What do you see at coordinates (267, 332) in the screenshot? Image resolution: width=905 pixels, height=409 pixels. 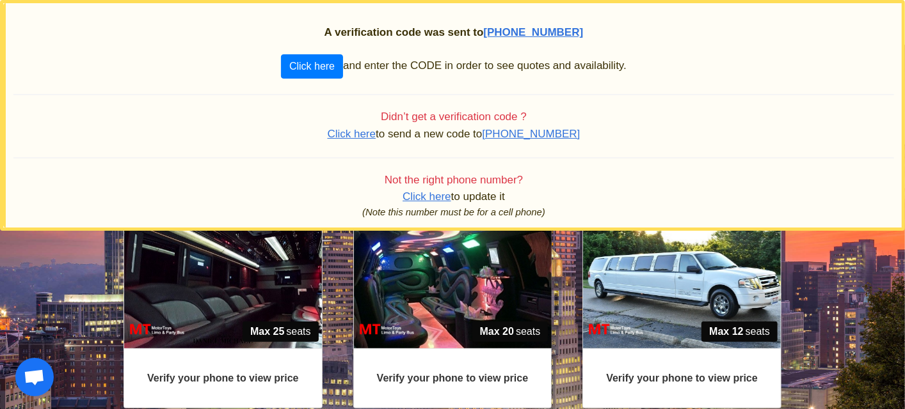 I see `strong: Max 25` at bounding box center [267, 332].